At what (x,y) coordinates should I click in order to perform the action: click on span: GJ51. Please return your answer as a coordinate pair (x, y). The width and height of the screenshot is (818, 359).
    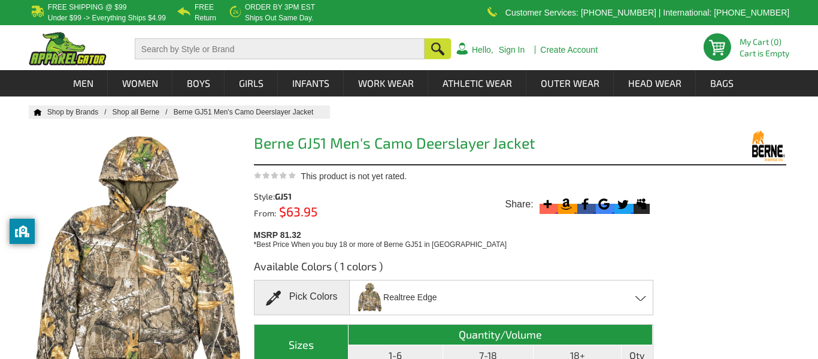
    Looking at the image, I should click on (283, 196).